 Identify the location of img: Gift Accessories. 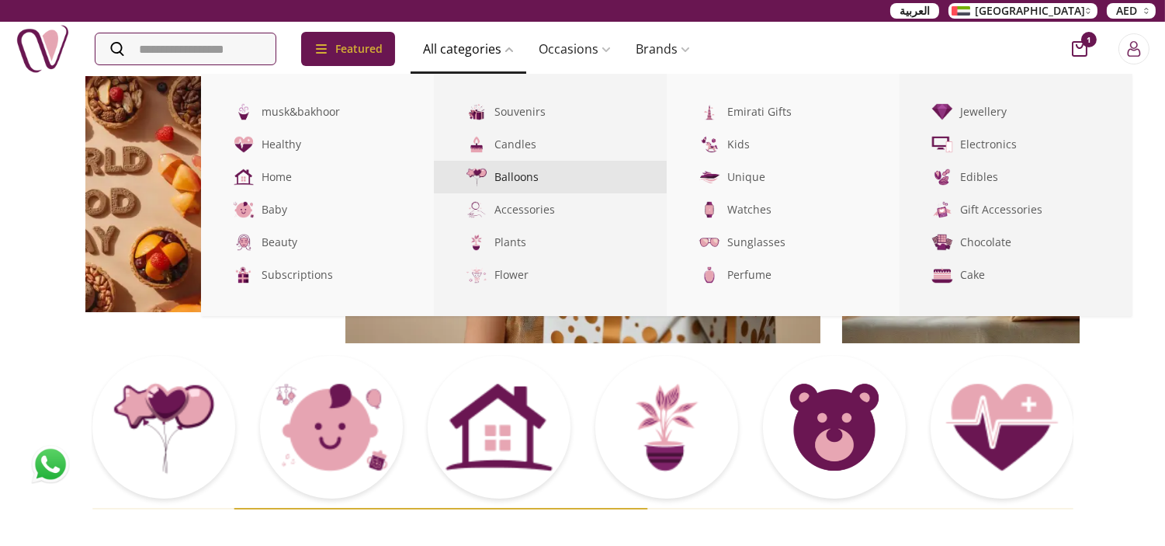
(942, 210).